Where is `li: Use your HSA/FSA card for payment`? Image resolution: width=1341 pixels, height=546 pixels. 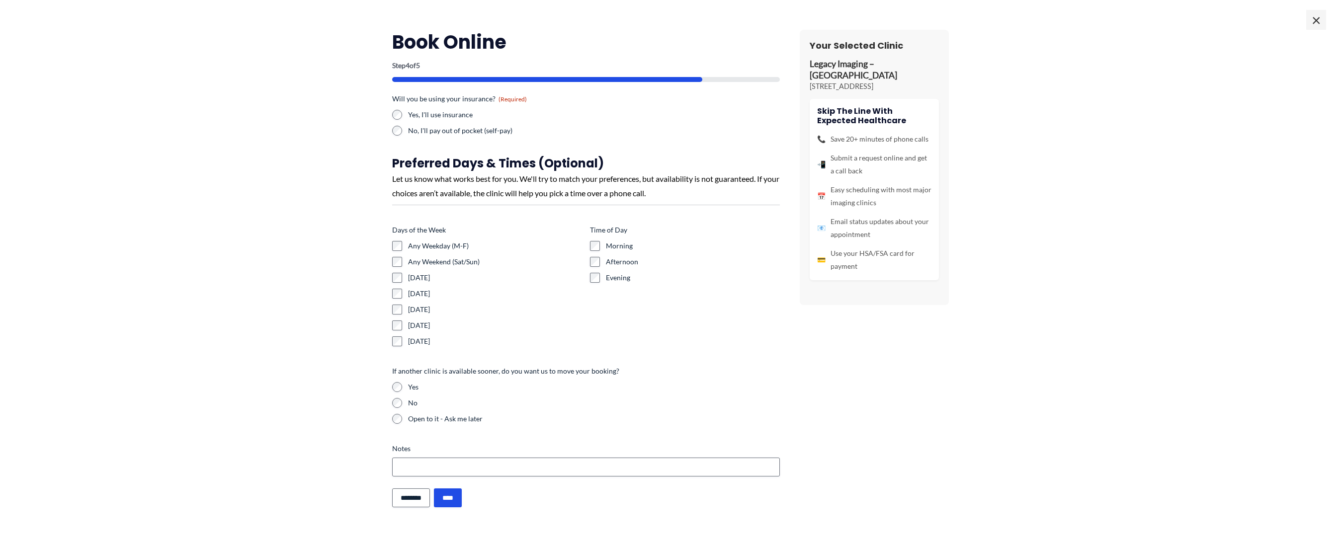 li: Use your HSA/FSA card for payment is located at coordinates (875, 260).